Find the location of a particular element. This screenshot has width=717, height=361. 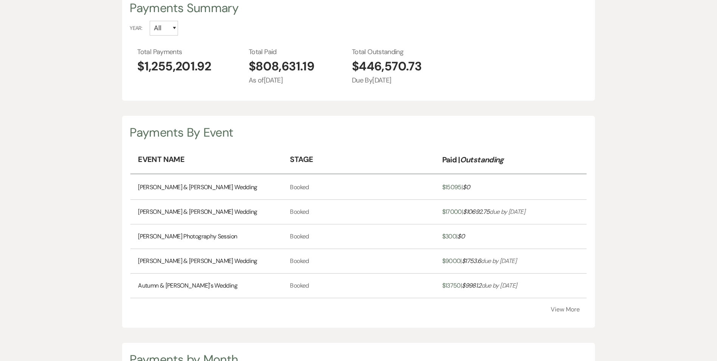

th: Event Name is located at coordinates (206, 160).